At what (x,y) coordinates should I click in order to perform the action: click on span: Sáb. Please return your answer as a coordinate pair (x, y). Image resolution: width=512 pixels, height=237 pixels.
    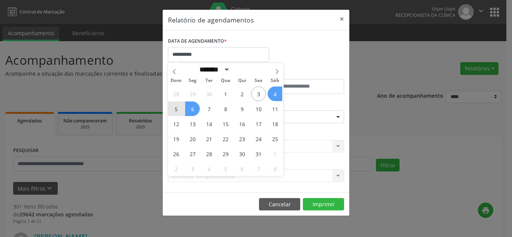
    Looking at the image, I should click on (275, 81).